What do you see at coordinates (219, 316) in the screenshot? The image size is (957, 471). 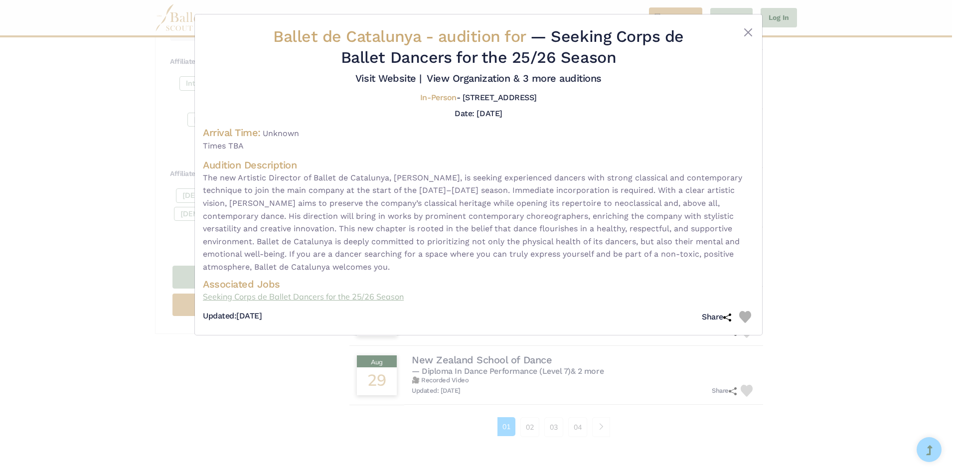 I see `span: Updated:` at bounding box center [219, 316].